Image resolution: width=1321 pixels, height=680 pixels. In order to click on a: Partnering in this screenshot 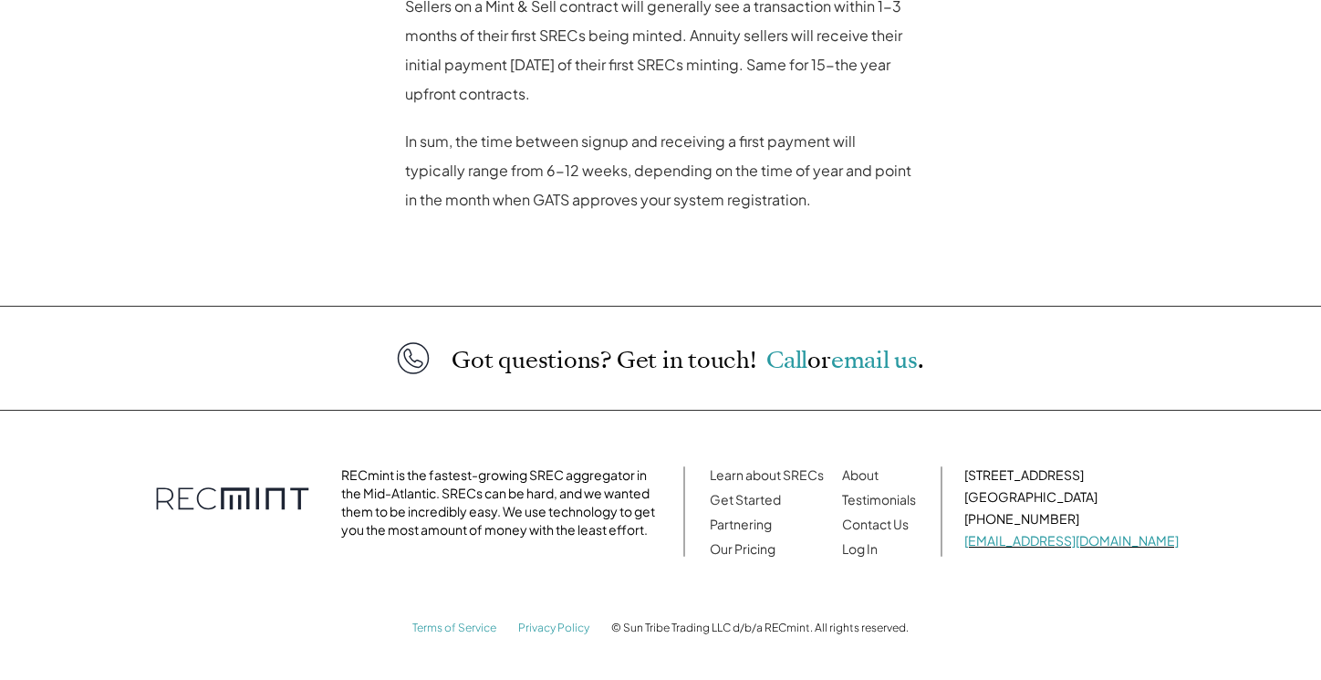, I will do `click(741, 524)`.